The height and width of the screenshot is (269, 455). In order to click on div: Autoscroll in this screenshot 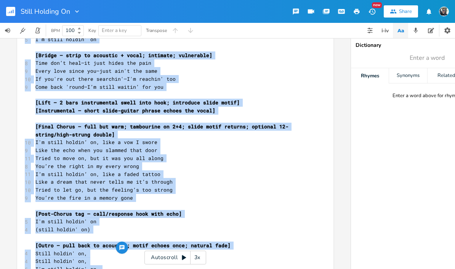, I will do `click(175, 258)`.